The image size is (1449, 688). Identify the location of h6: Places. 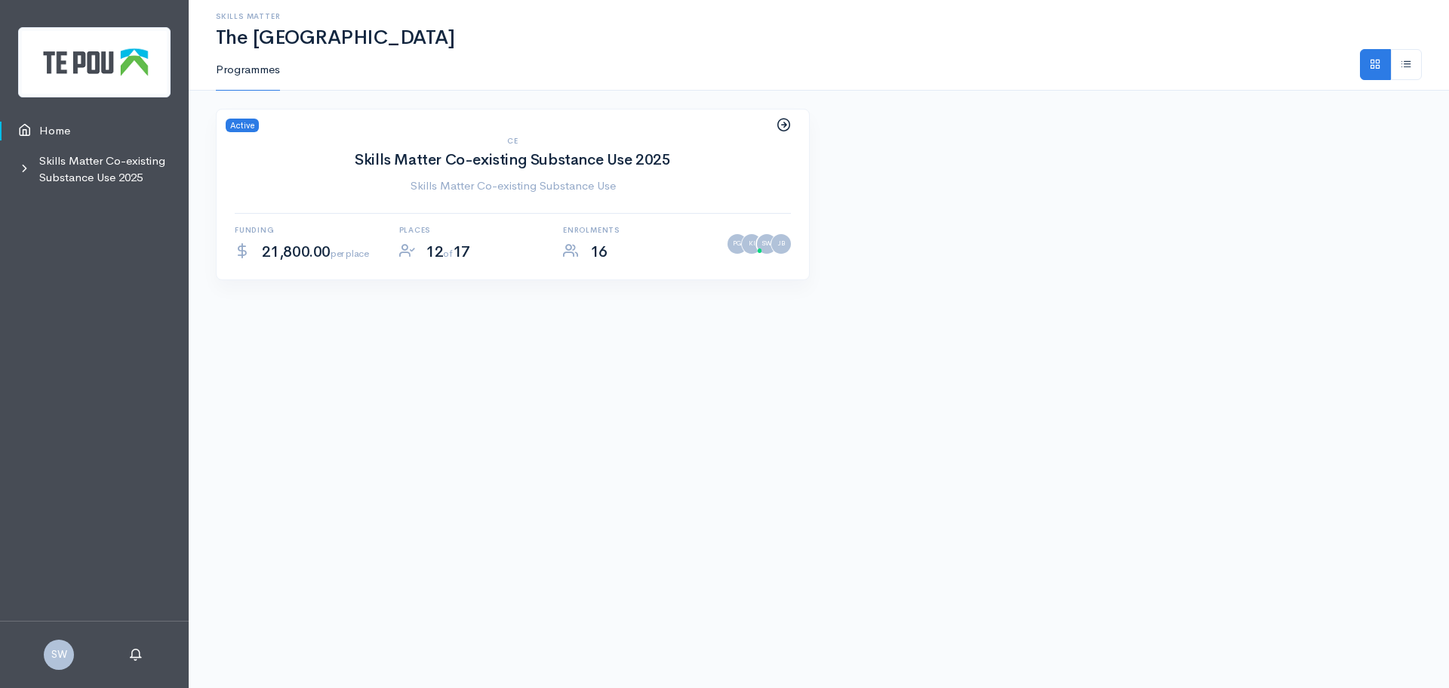
(472, 229).